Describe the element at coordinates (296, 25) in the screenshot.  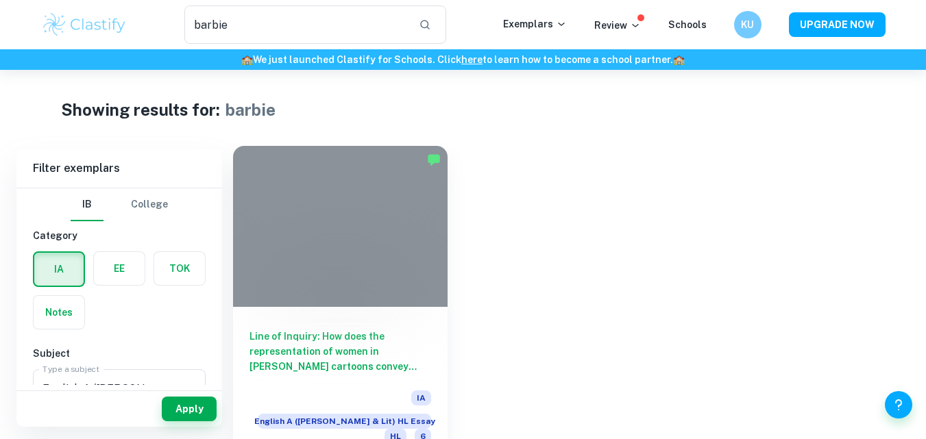
I see `input: Search for any exemplars...` at that location.